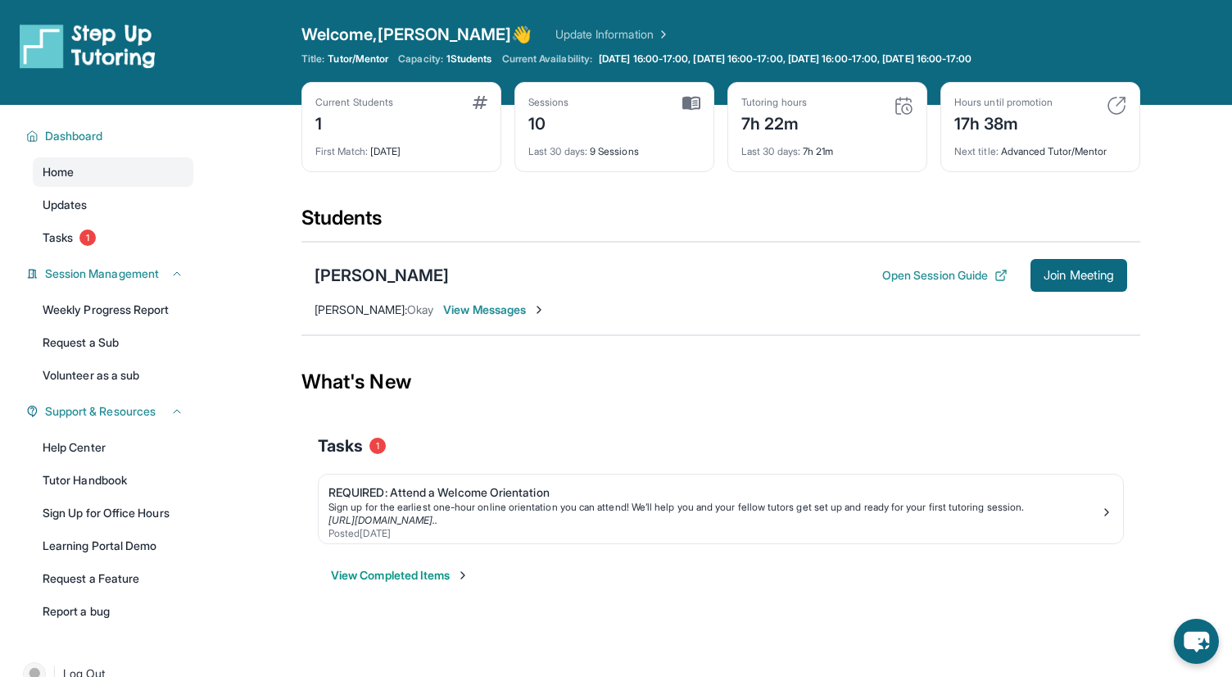  What do you see at coordinates (74, 136) in the screenshot?
I see `span: Dashboard` at bounding box center [74, 136].